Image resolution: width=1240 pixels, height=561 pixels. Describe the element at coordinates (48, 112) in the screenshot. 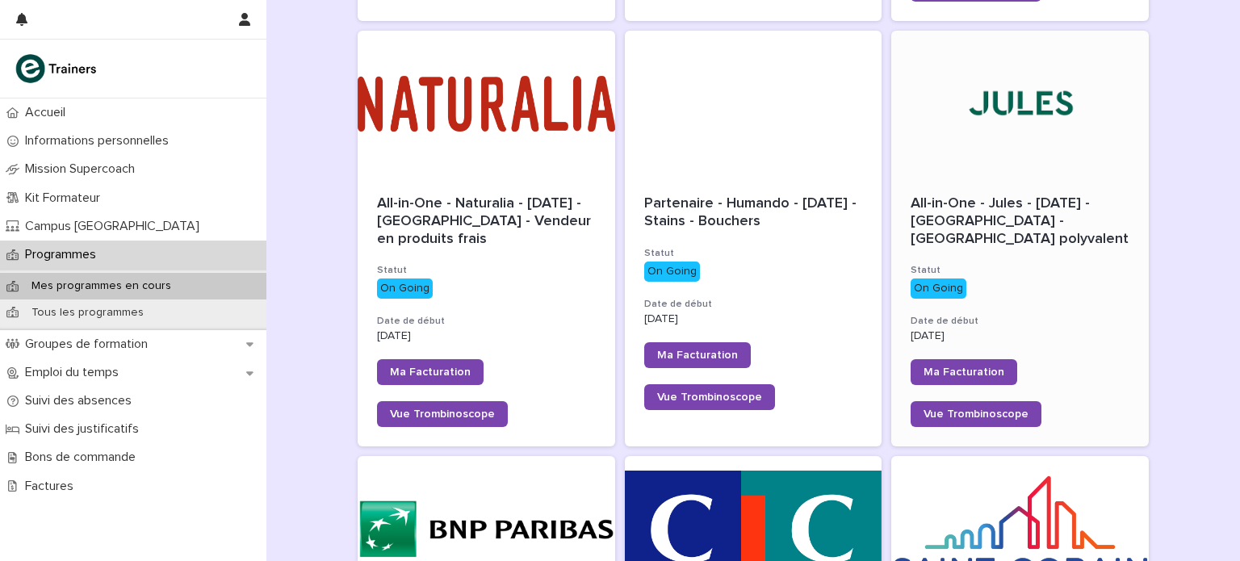

I see `p: Accueil` at that location.